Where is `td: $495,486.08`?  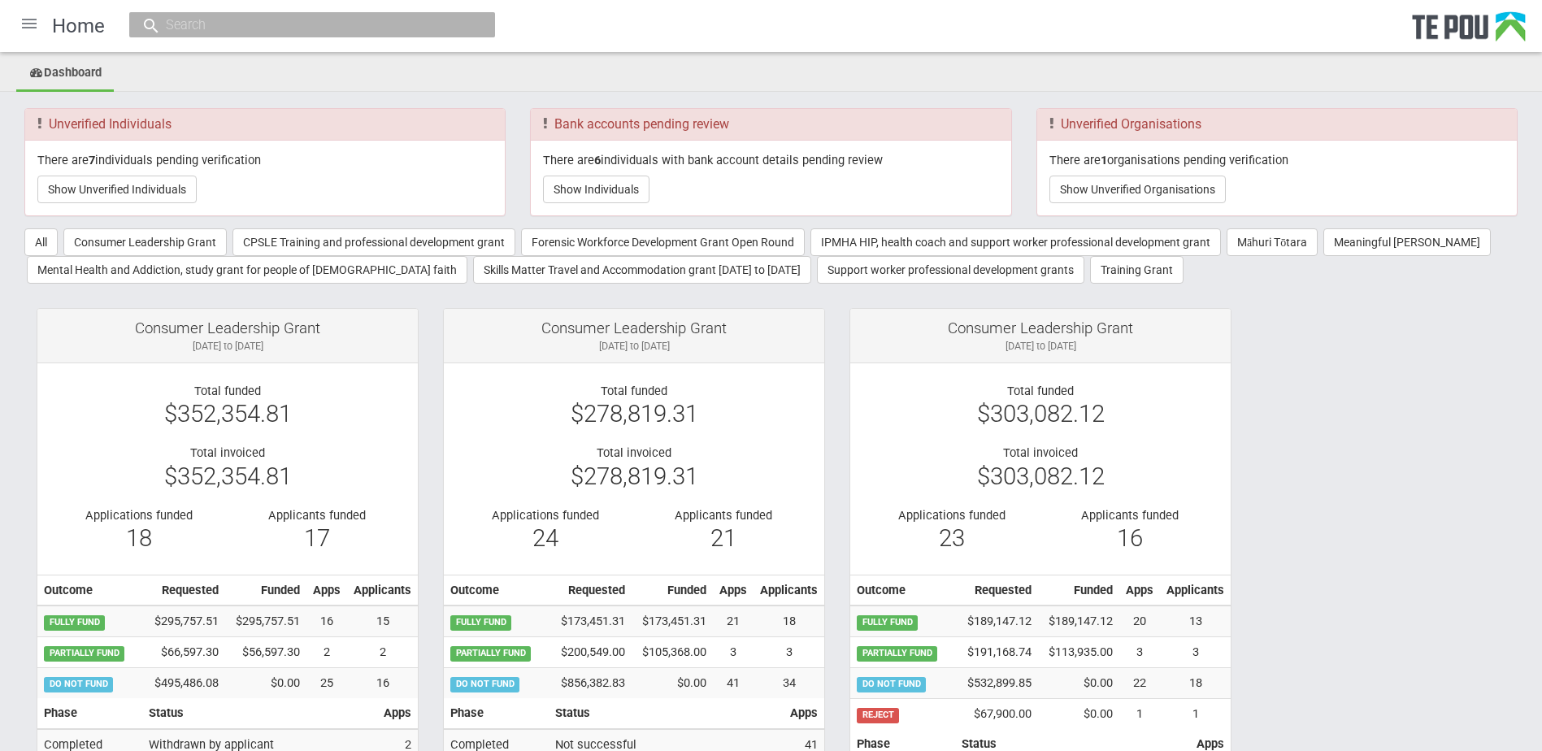
td: $495,486.08 is located at coordinates (183, 683).